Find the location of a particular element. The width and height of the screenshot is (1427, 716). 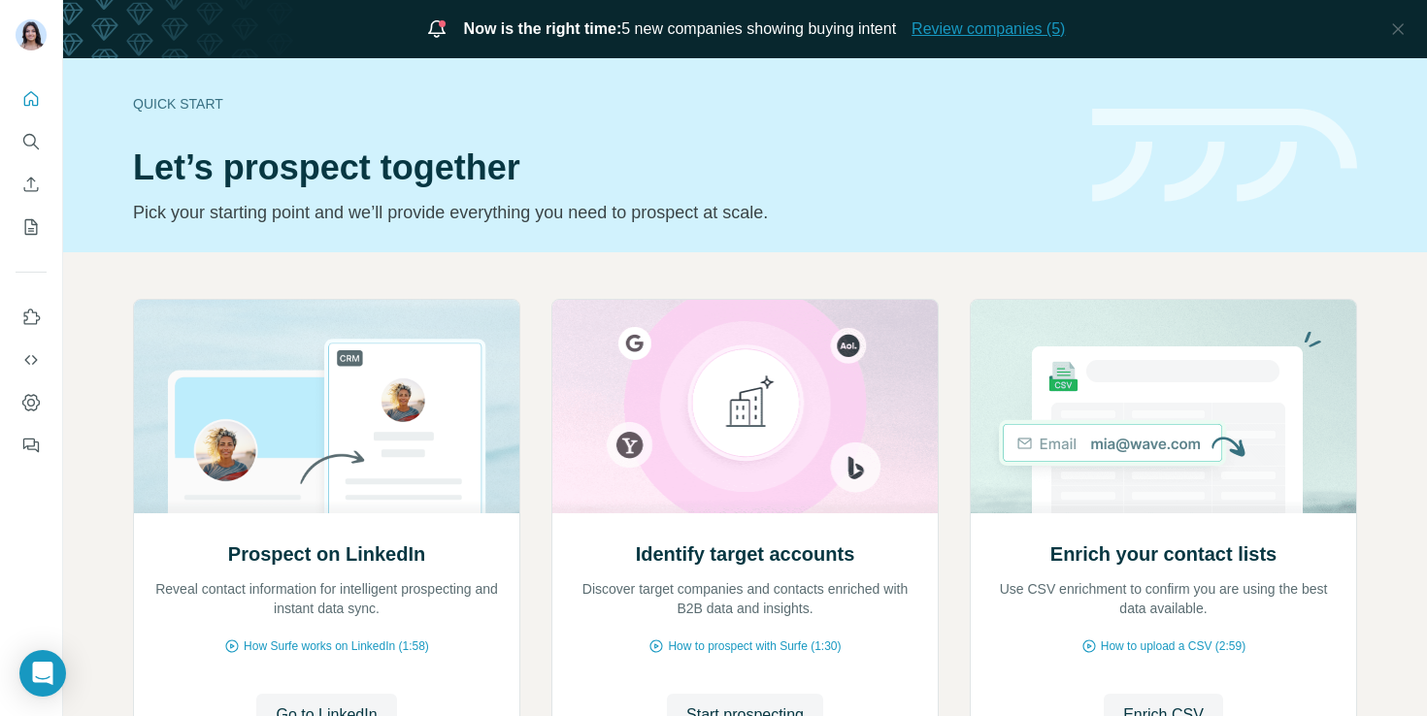

img: Identify target accounts is located at coordinates (744, 407).